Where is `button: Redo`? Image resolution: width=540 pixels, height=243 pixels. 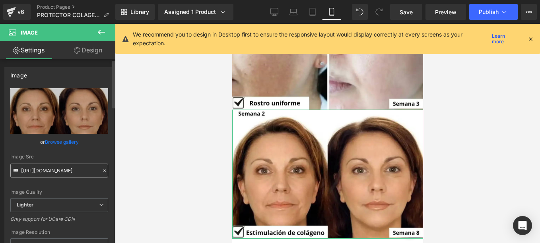
button: Redo is located at coordinates (379, 12).